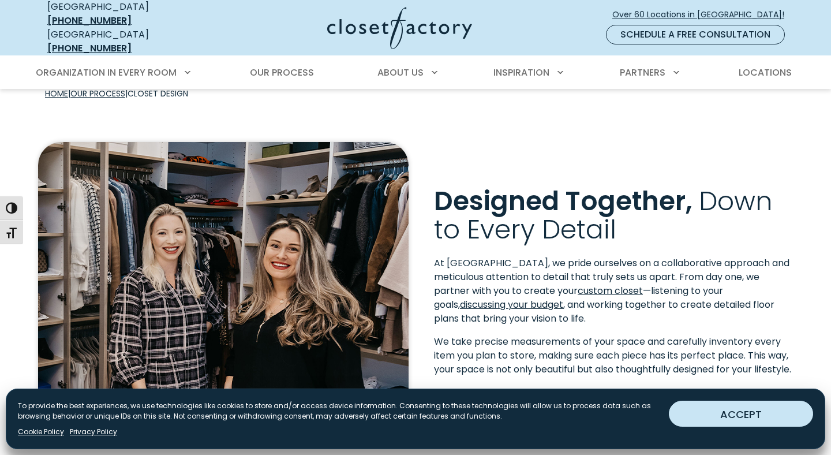 The height and width of the screenshot is (455, 831). Describe the element at coordinates (610, 290) in the screenshot. I see `a: custom closet` at that location.